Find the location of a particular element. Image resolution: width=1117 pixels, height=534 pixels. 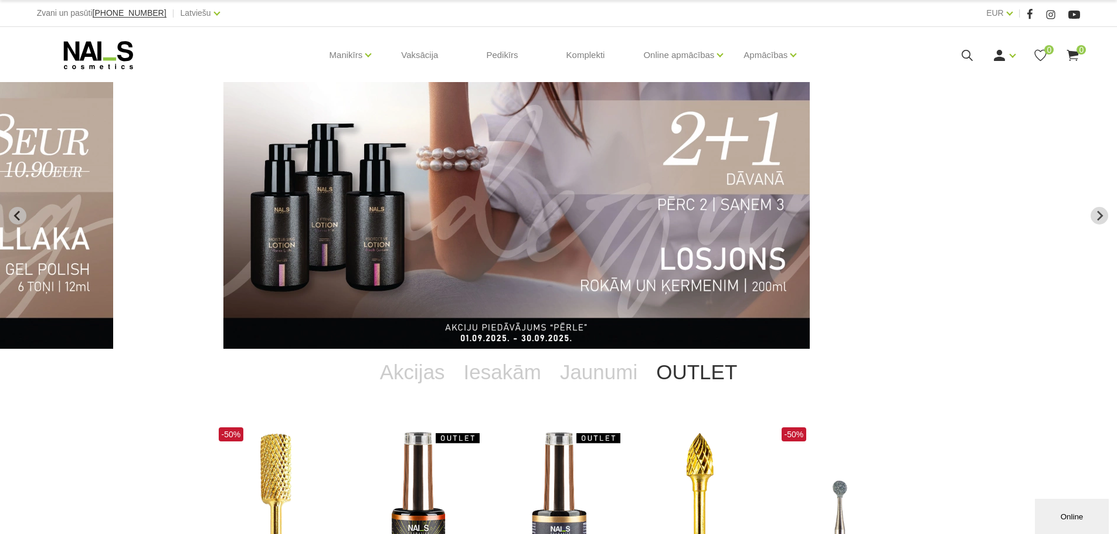

button: Previous slide is located at coordinates (18, 216).